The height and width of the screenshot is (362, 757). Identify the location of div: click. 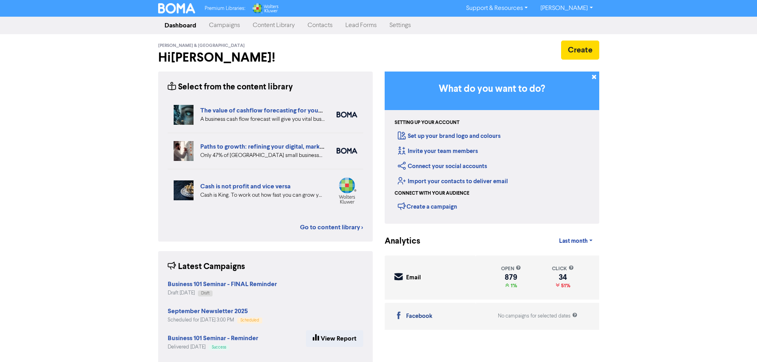
(563, 269).